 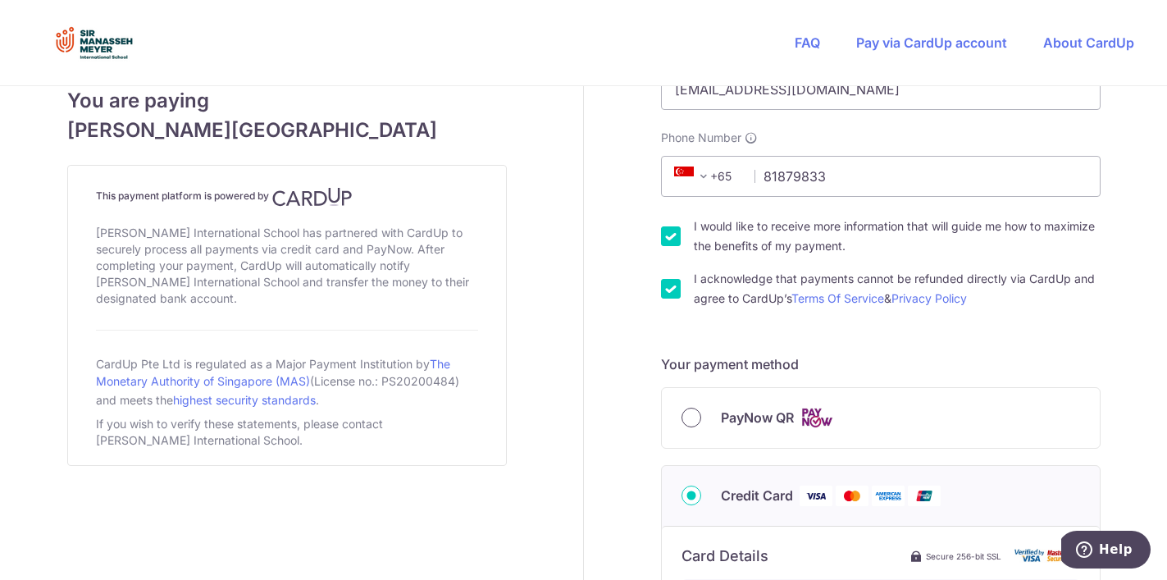 I want to click on img: Mastercard, so click(x=852, y=495).